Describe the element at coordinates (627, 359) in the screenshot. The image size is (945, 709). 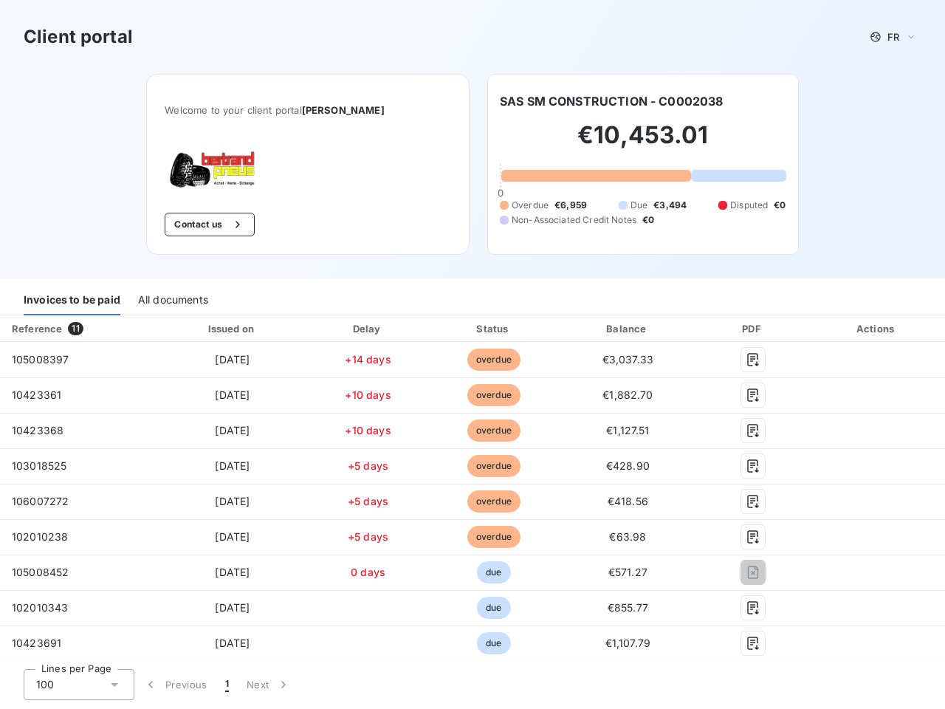
I see `span: €3,037.33` at that location.